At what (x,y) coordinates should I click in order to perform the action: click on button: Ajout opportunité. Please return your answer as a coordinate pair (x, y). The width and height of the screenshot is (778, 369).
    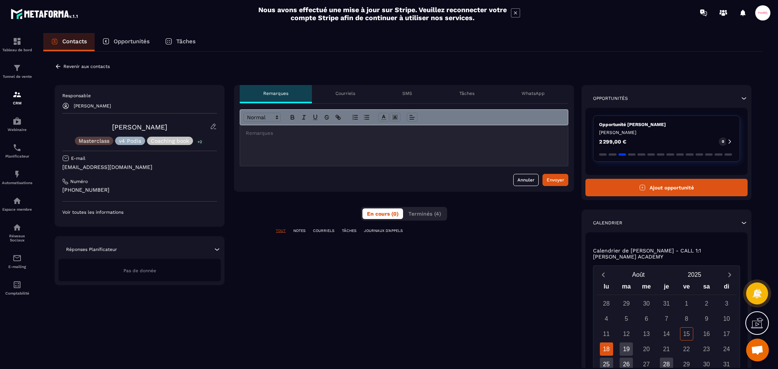
    Looking at the image, I should click on (666, 188).